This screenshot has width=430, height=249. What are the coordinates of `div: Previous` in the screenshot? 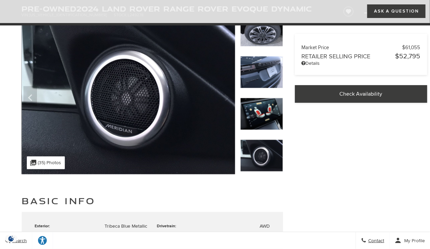 It's located at (30, 96).